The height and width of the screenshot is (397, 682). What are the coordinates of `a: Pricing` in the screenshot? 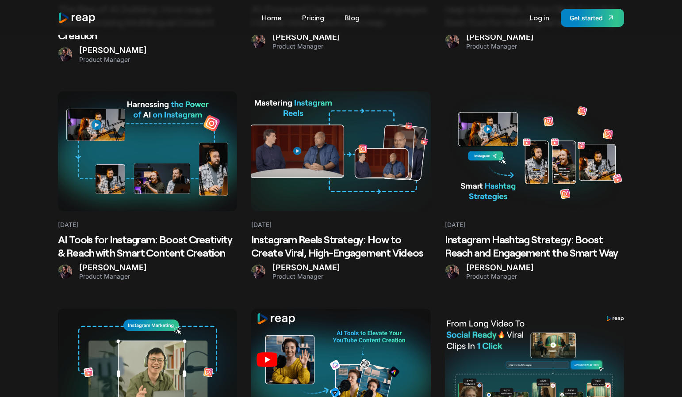 It's located at (313, 18).